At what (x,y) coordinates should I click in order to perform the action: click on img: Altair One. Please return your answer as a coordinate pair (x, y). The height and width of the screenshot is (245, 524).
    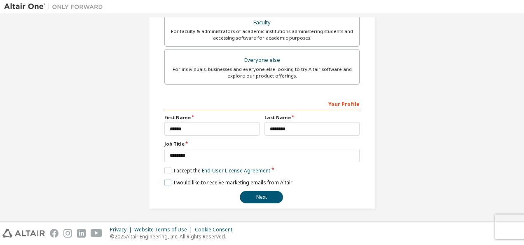
    Looking at the image, I should click on (56, 7).